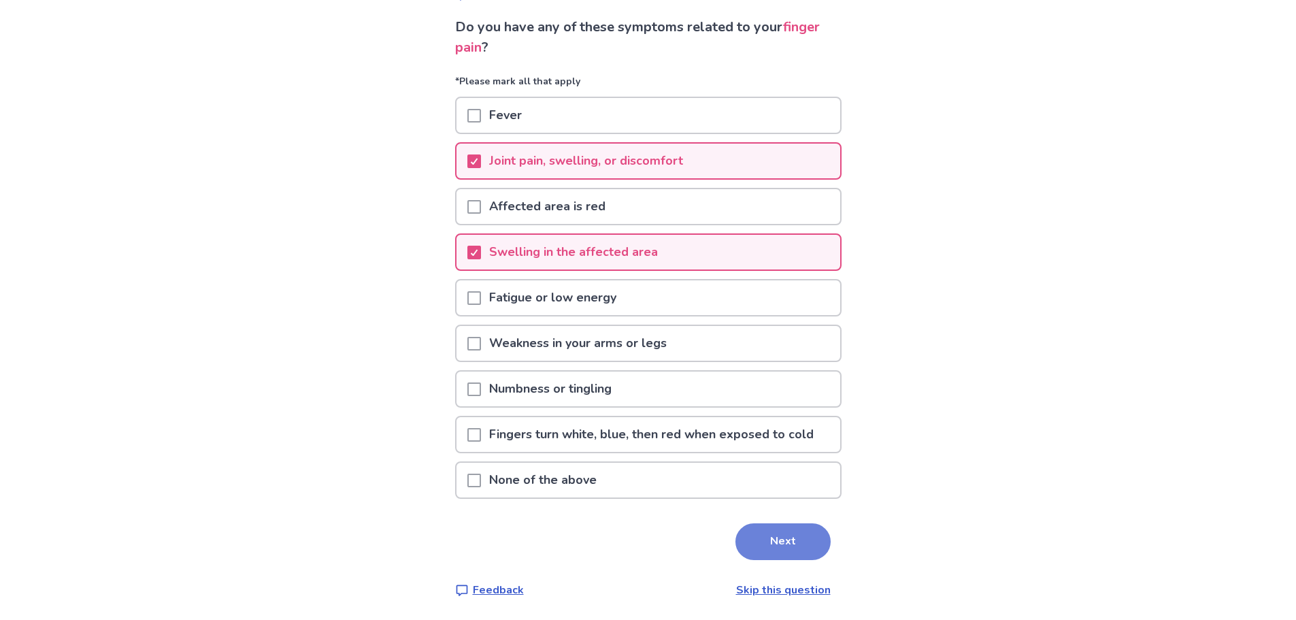 Image resolution: width=1296 pixels, height=620 pixels. I want to click on button: Next, so click(783, 542).